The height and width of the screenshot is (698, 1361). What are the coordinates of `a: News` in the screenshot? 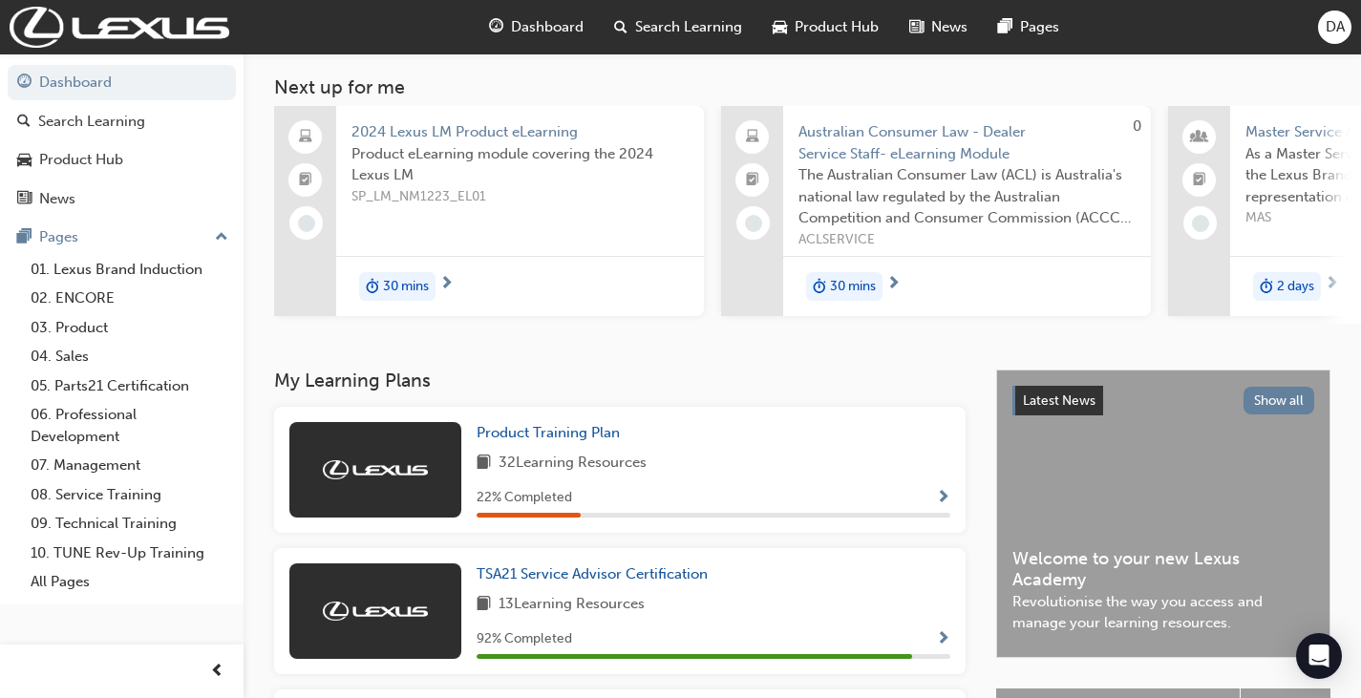 It's located at (121, 199).